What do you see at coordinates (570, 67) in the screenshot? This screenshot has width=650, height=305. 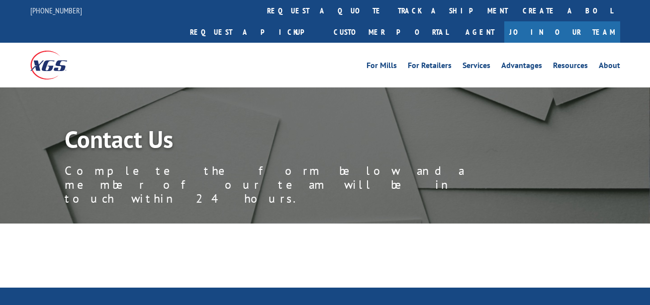 I see `a: Resources` at bounding box center [570, 67].